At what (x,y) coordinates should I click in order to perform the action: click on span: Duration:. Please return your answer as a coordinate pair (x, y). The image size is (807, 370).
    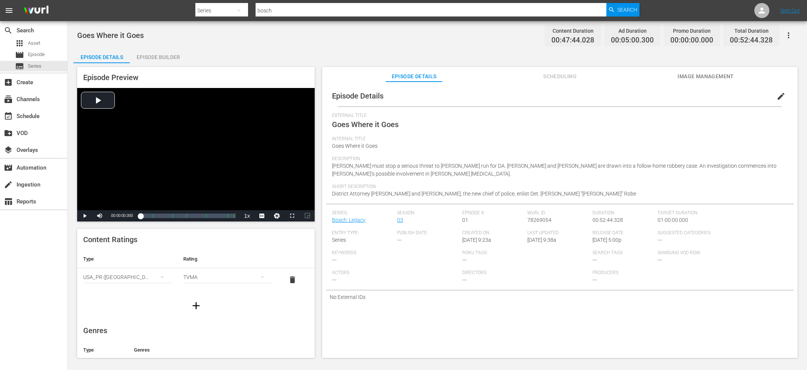
    Looking at the image, I should click on (623, 213).